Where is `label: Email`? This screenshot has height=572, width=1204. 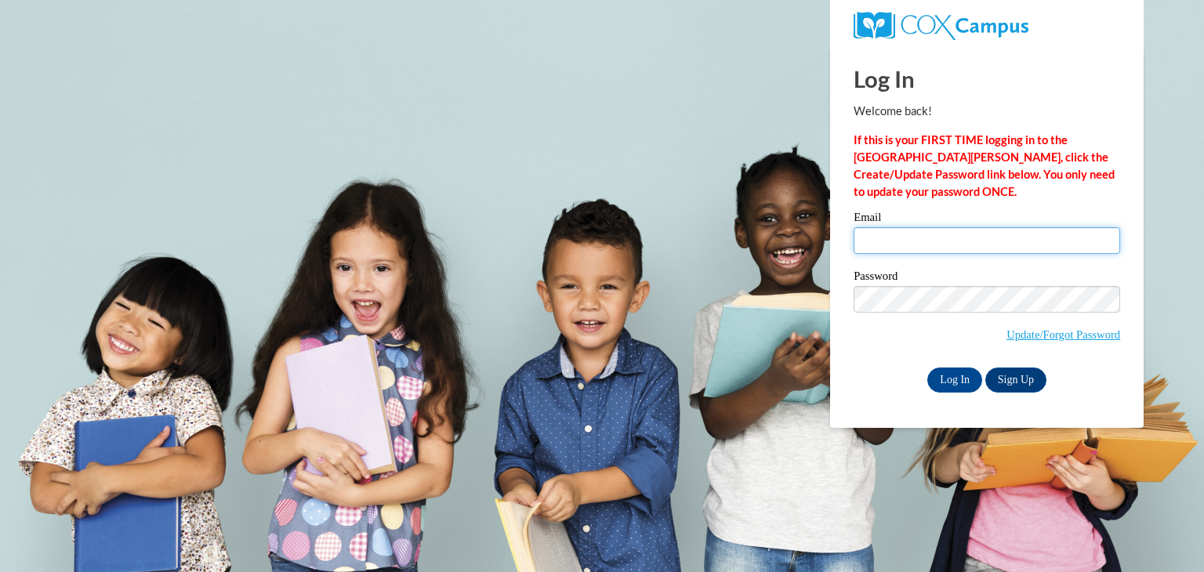
label: Email is located at coordinates (987, 219).